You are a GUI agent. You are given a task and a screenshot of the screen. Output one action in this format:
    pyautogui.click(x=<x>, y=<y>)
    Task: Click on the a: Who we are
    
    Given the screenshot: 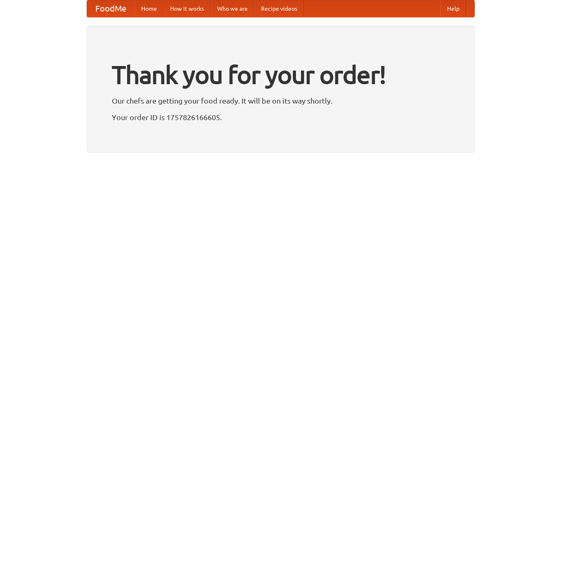 What is the action you would take?
    pyautogui.click(x=232, y=9)
    